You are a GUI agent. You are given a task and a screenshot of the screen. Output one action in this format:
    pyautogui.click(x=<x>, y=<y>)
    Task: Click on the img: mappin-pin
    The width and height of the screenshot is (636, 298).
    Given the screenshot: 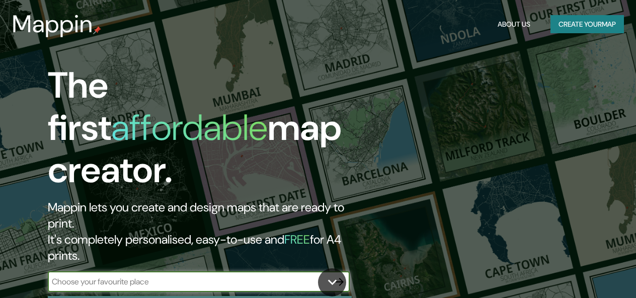 What is the action you would take?
    pyautogui.click(x=97, y=30)
    